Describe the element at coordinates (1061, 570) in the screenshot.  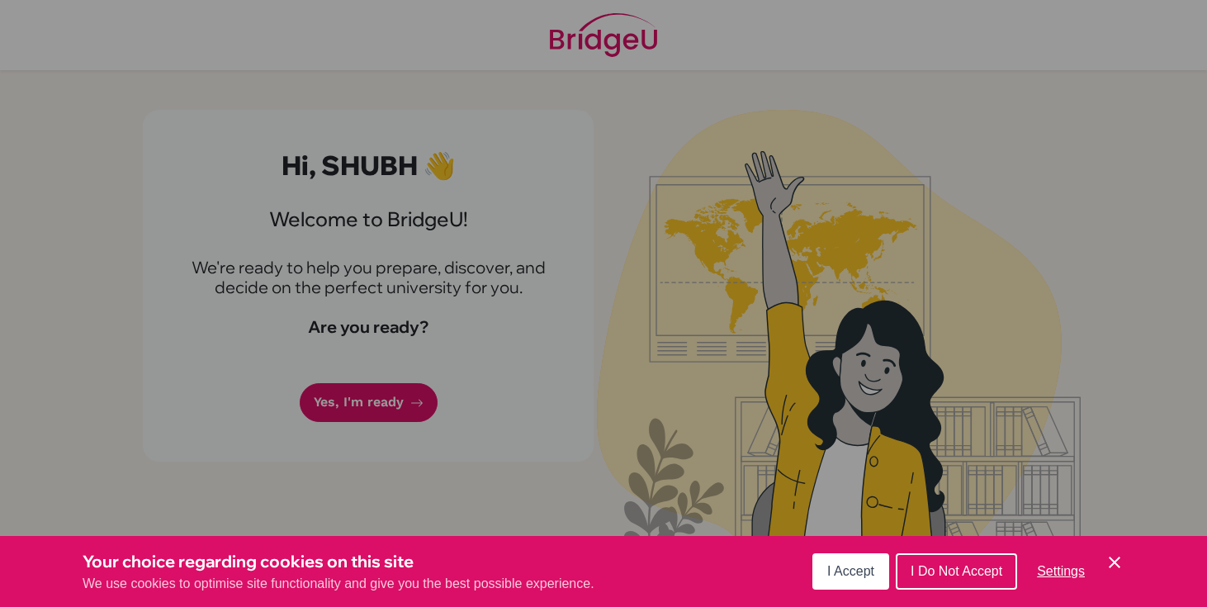
I see `span: Settings` at that location.